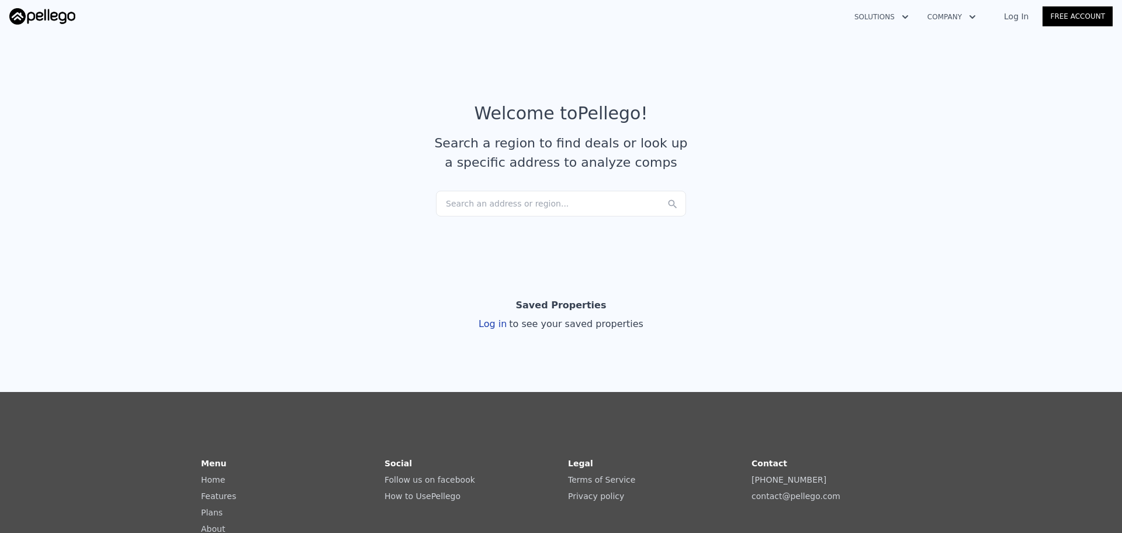  I want to click on strong: Legal, so click(580, 463).